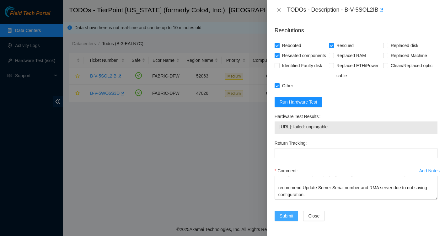 The width and height of the screenshot is (445, 236). What do you see at coordinates (429, 171) in the screenshot?
I see `div: Add Notes` at bounding box center [429, 171].